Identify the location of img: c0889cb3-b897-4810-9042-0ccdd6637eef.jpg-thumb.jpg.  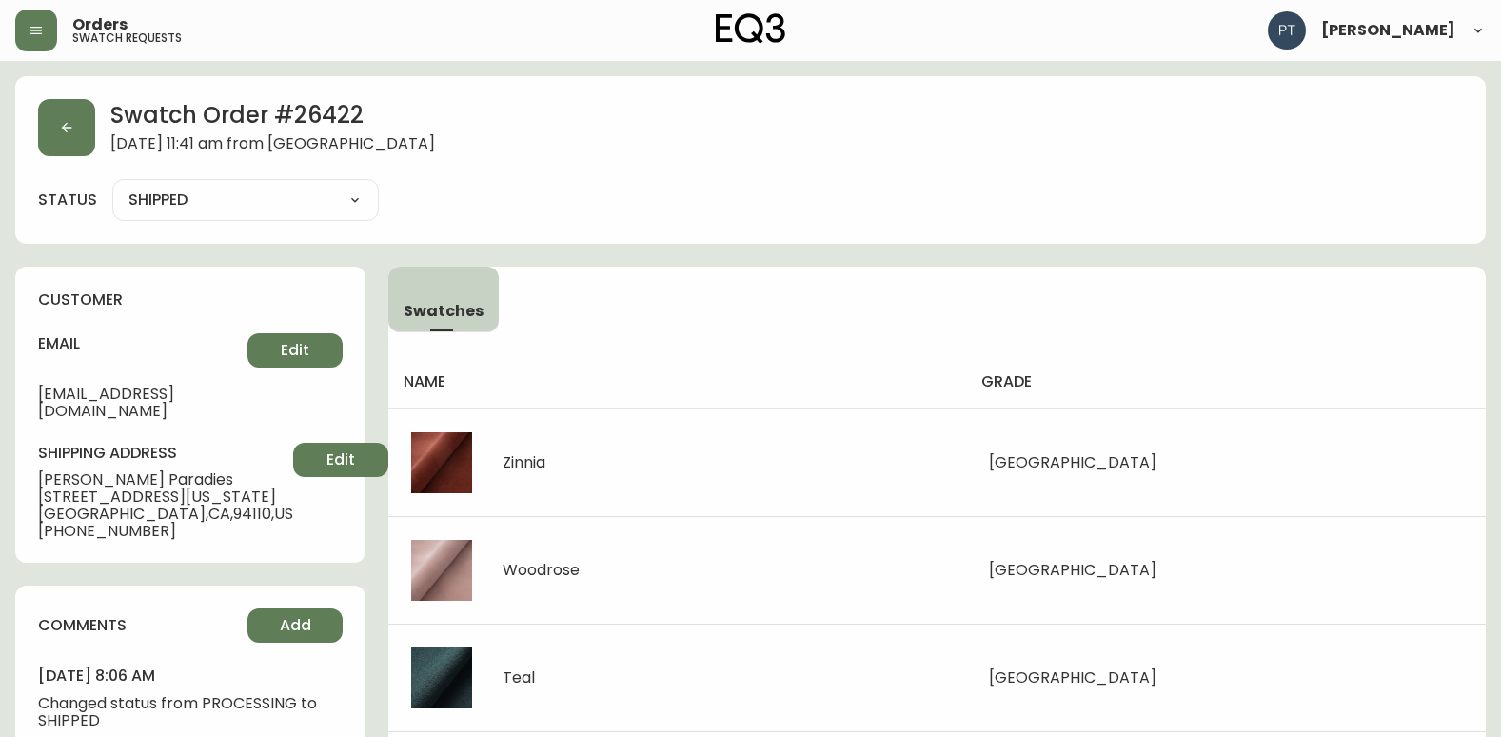
(442, 678).